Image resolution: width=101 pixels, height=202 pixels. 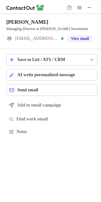 What do you see at coordinates (51, 119) in the screenshot?
I see `button: Find work email` at bounding box center [51, 119].